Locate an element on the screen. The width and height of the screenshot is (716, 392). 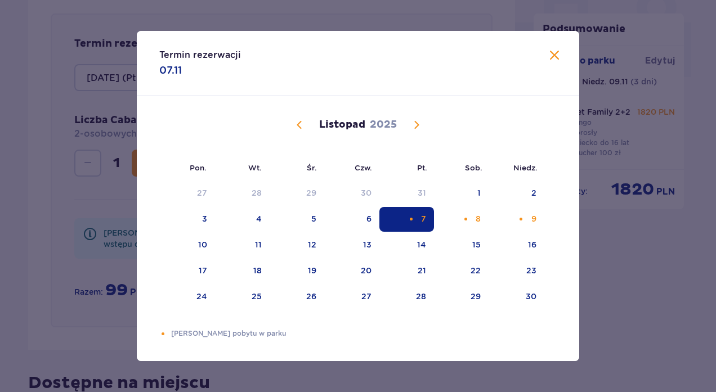
small: Wt. is located at coordinates (255, 168).